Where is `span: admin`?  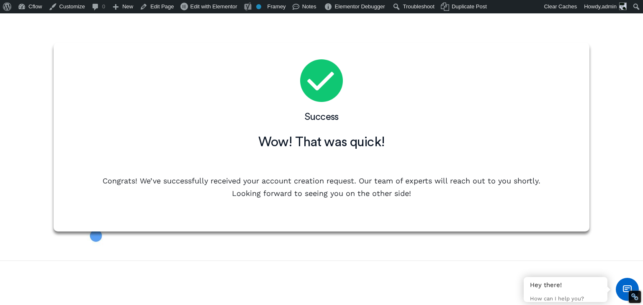
span: admin is located at coordinates (609, 6).